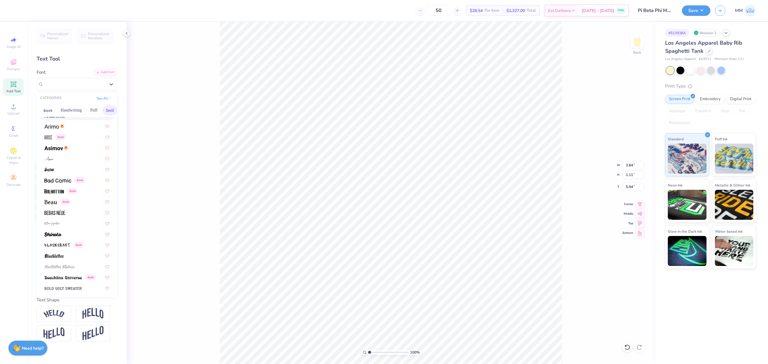 Image resolution: width=768 pixels, height=364 pixels. What do you see at coordinates (677, 111) in the screenshot?
I see `div: Applique` at bounding box center [677, 111].